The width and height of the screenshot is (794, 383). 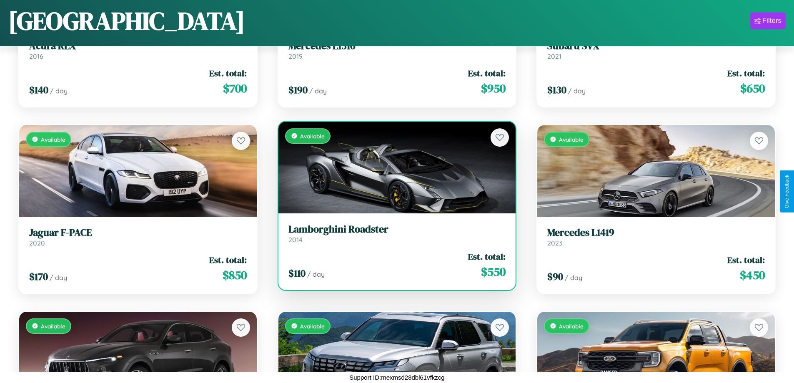 What do you see at coordinates (235, 88) in the screenshot?
I see `span: $ 700` at bounding box center [235, 88].